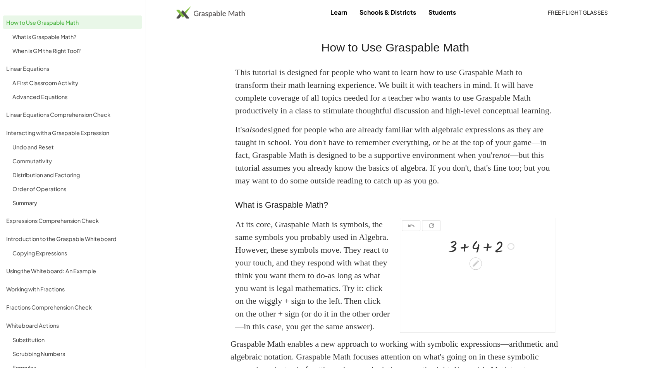 Image resolution: width=645 pixels, height=368 pixels. Describe the element at coordinates (72, 239) in the screenshot. I see `div: Introduction to the Graspable Whiteboard` at that location.